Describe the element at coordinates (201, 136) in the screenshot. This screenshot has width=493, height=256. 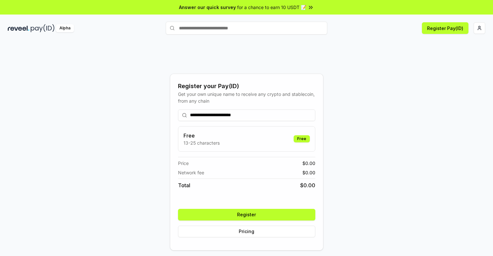
I see `h3: Free` at that location.